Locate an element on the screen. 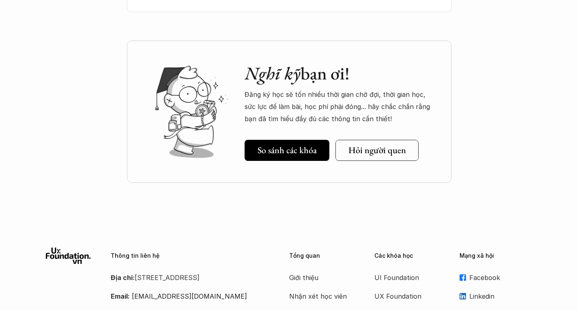 The height and width of the screenshot is (310, 578). p: Mạng xã hội is located at coordinates (496, 256).